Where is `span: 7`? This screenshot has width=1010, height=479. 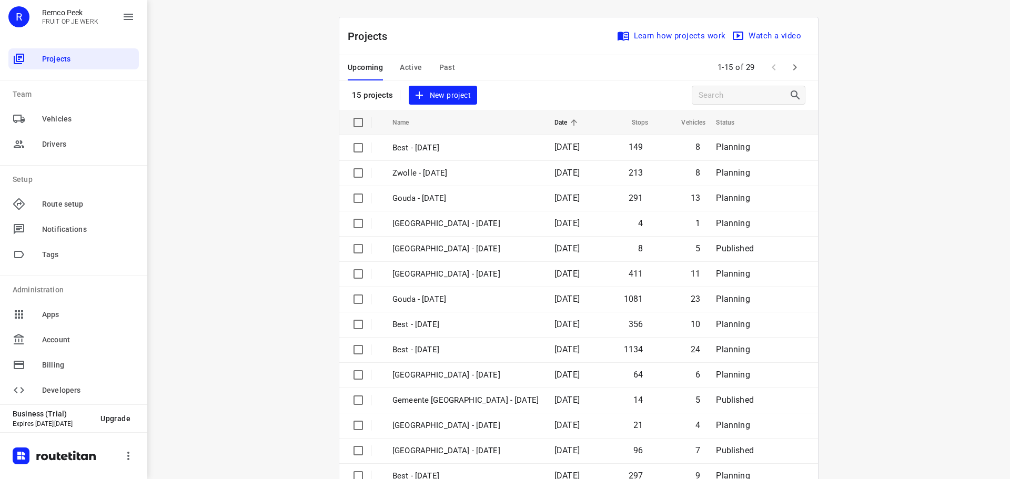
span: 7 is located at coordinates (697, 450).